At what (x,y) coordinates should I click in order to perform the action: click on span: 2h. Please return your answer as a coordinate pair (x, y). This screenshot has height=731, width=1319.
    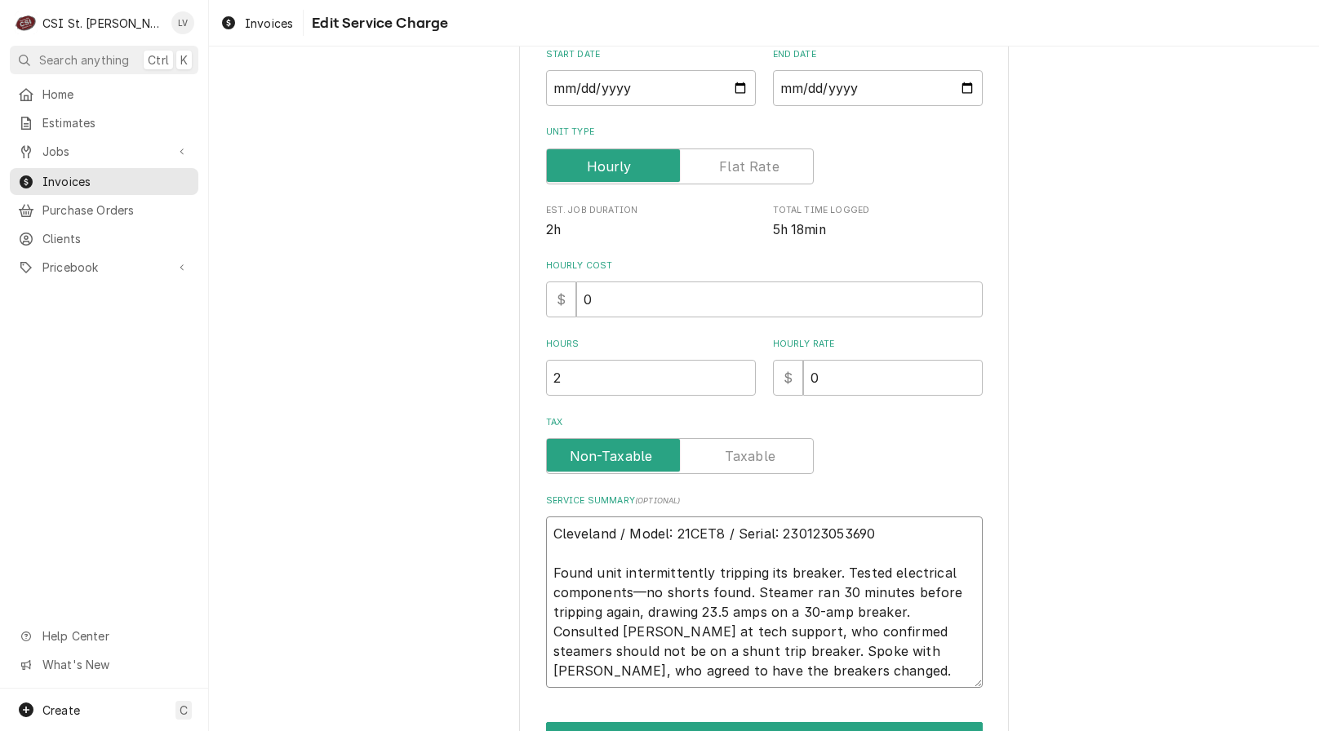
    Looking at the image, I should click on (553, 229).